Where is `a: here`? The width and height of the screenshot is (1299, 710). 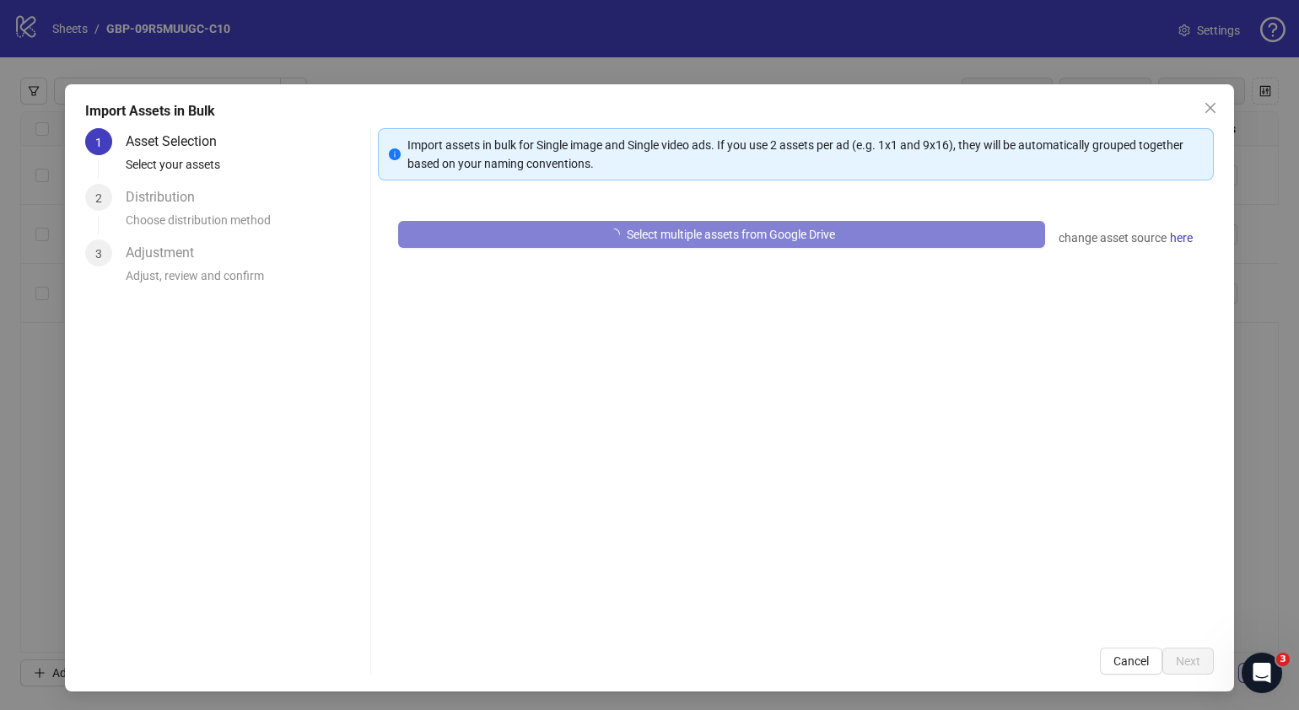 a: here is located at coordinates (1181, 238).